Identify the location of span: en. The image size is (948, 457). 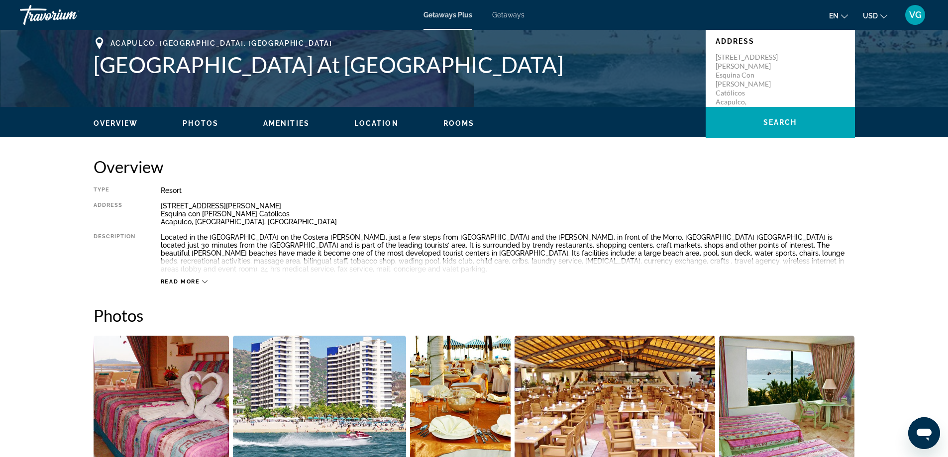
(833, 16).